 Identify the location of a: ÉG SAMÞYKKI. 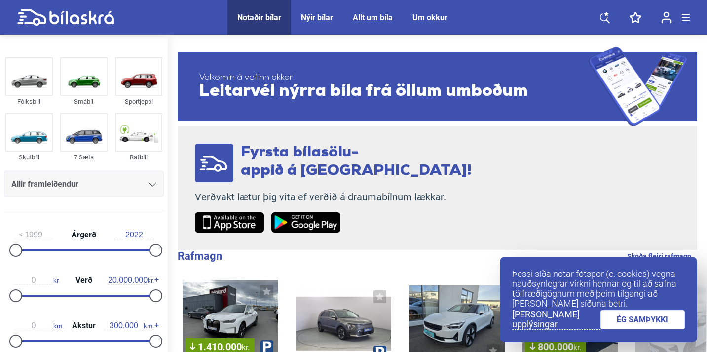
(642, 319).